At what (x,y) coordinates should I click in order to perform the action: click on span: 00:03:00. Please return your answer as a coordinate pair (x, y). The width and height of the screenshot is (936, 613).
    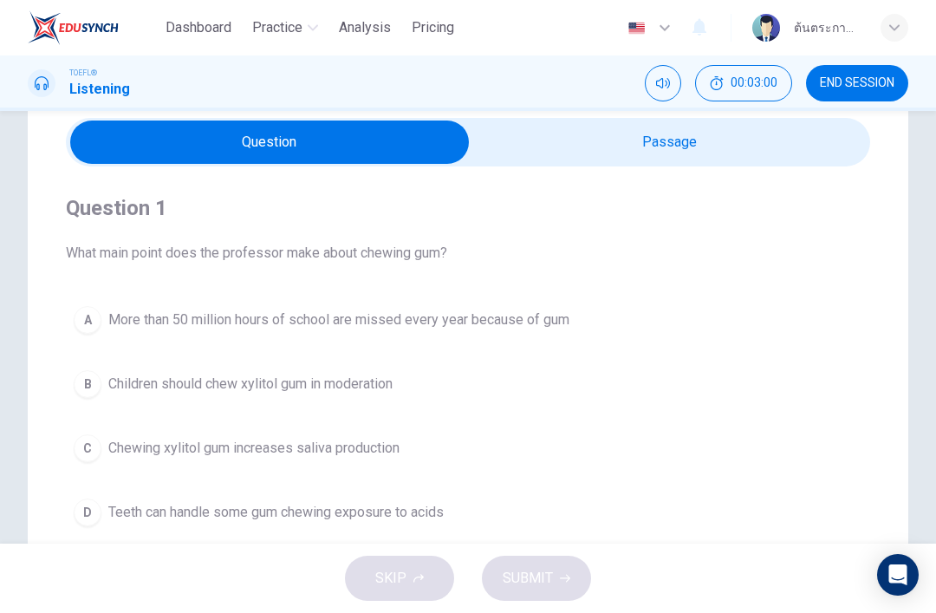
    Looking at the image, I should click on (754, 83).